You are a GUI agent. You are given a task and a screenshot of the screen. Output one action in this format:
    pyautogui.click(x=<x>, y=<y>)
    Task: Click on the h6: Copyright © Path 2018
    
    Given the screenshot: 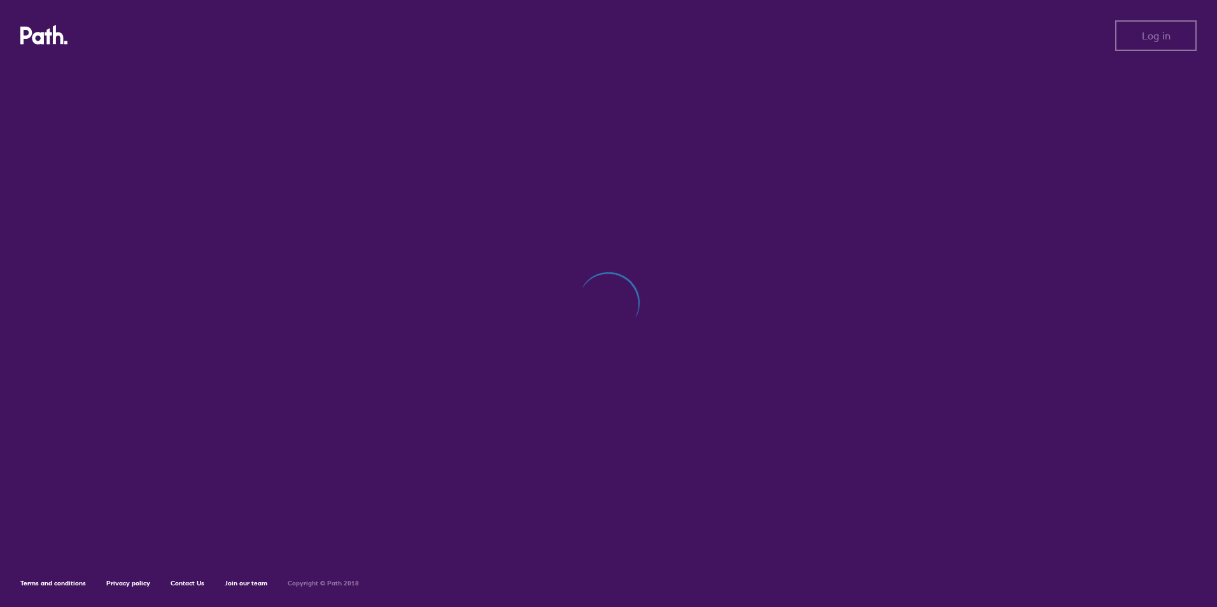 What is the action you would take?
    pyautogui.click(x=323, y=584)
    